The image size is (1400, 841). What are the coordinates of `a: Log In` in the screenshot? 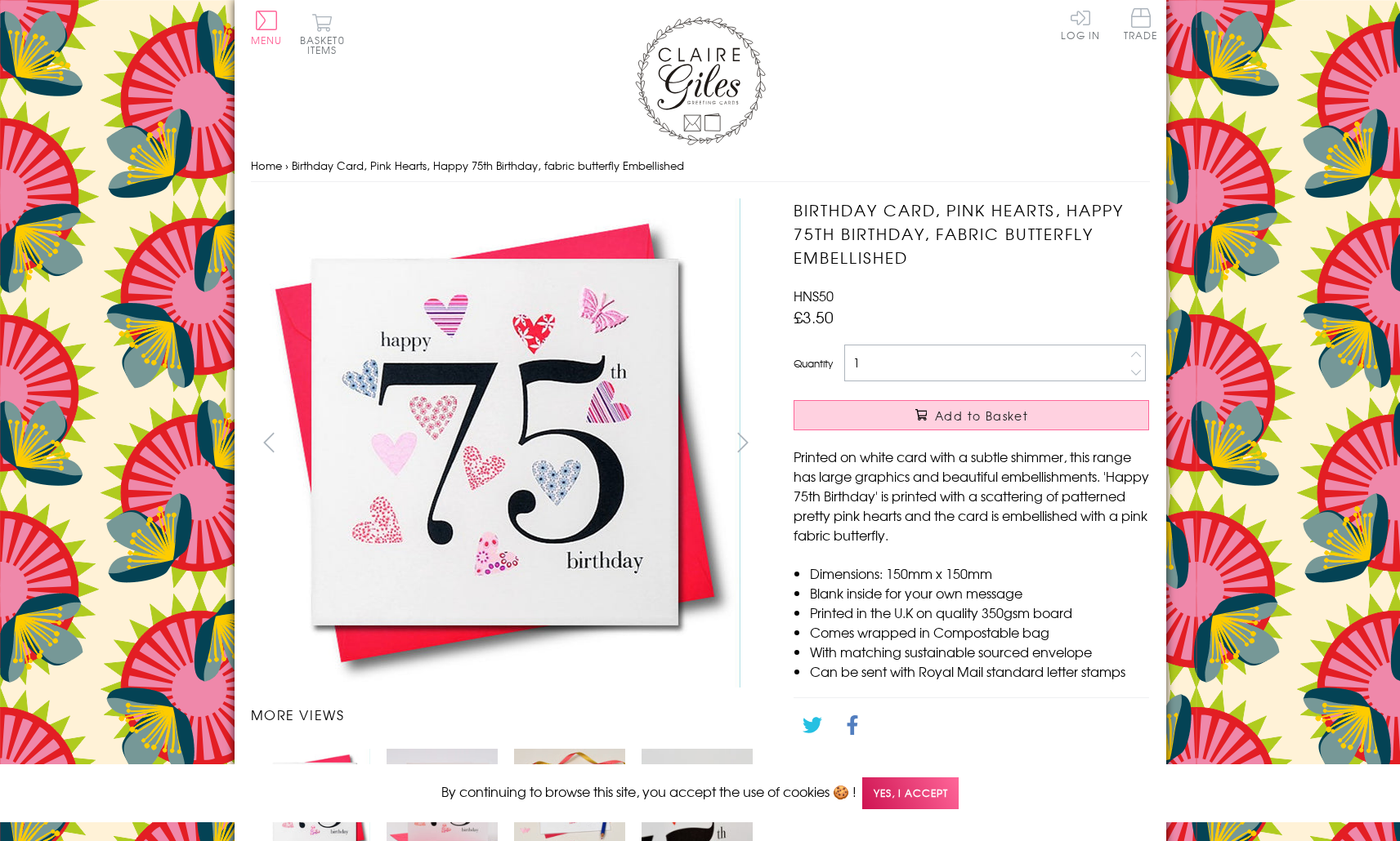 It's located at (1080, 23).